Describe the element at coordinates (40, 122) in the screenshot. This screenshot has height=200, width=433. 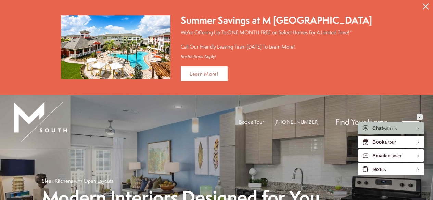
I see `img: MSouth` at that location.